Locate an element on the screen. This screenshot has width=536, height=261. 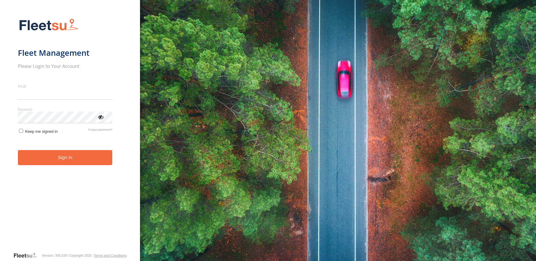
a: Visit our Website is located at coordinates (27, 256).